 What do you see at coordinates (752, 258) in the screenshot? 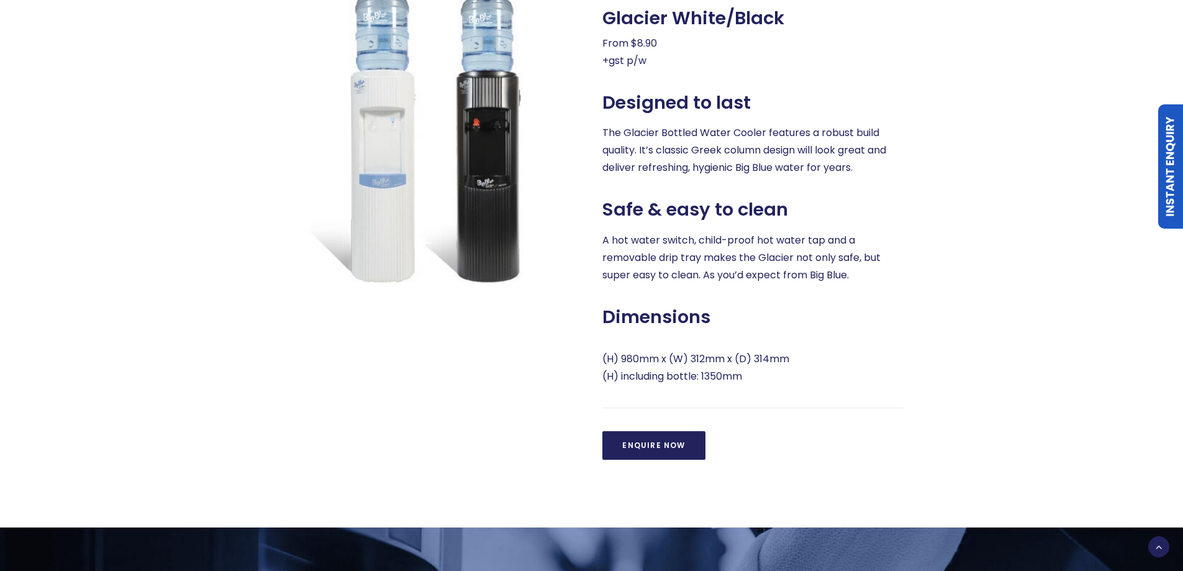
I see `p: A hot water switch, child-proof hot water tap and a removable drip tray makes the Glacier not onl...` at bounding box center [752, 258].